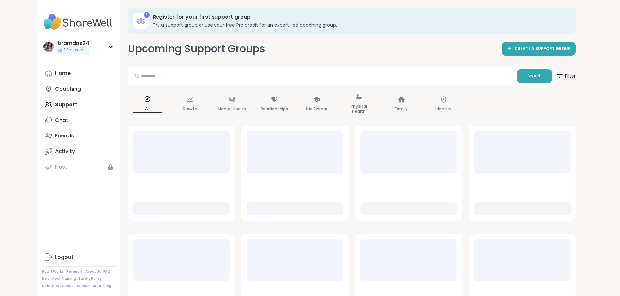  I want to click on div: lizramdas24, so click(73, 43).